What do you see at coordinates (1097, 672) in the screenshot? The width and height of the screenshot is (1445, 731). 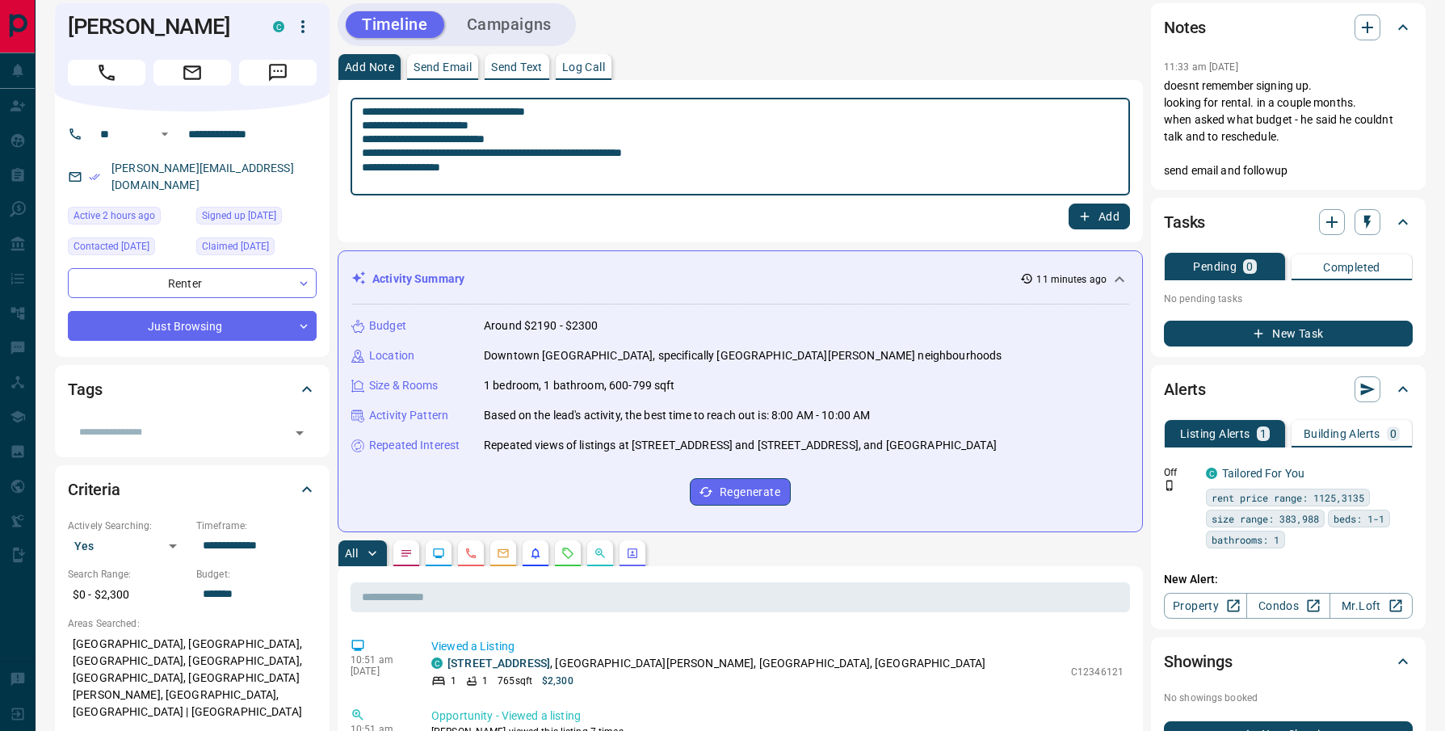 I see `p: C12346121` at bounding box center [1097, 672].